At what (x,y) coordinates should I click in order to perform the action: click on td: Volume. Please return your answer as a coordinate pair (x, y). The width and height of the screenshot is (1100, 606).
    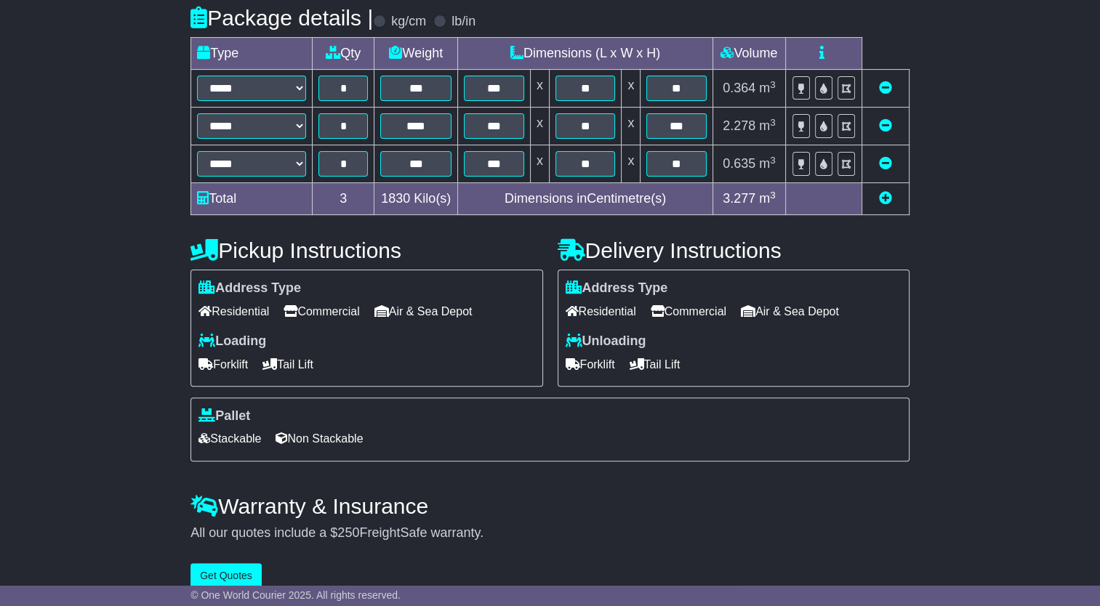
    Looking at the image, I should click on (749, 54).